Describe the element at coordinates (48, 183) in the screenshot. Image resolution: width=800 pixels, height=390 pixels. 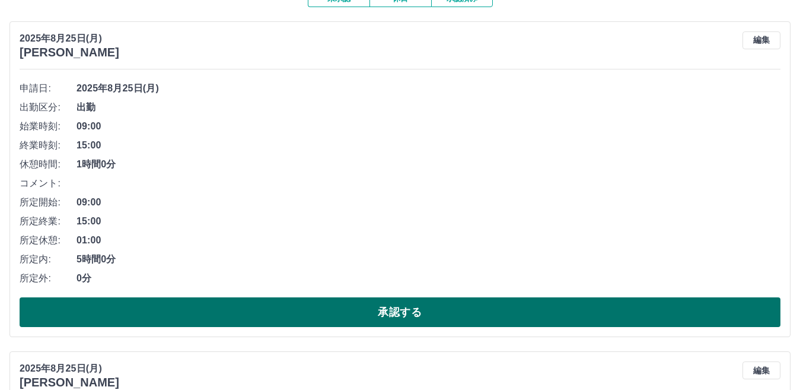
I see `span: コメント:` at that location.